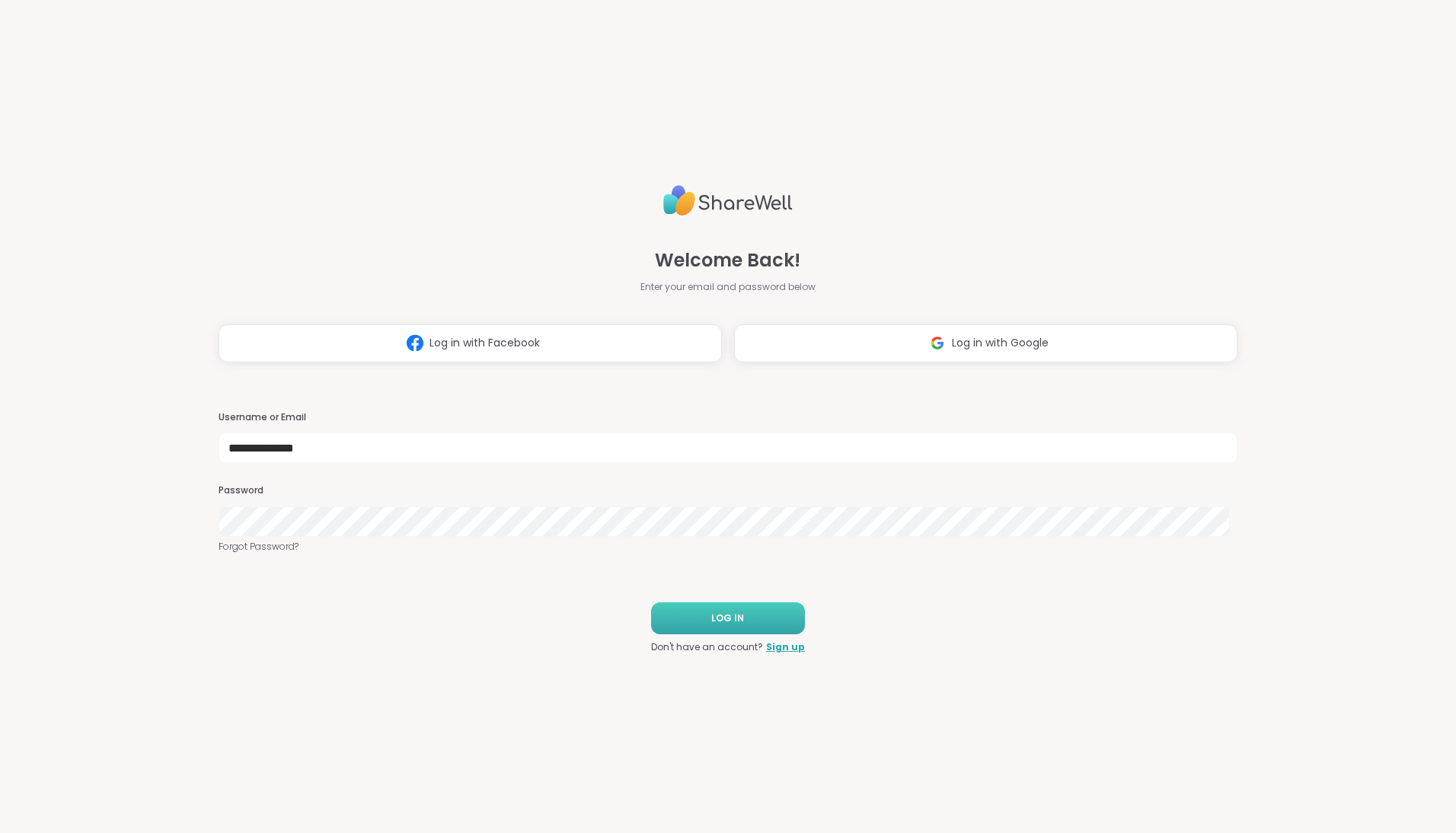 The width and height of the screenshot is (1456, 833). Describe the element at coordinates (728, 417) in the screenshot. I see `h3: Username or Email` at that location.